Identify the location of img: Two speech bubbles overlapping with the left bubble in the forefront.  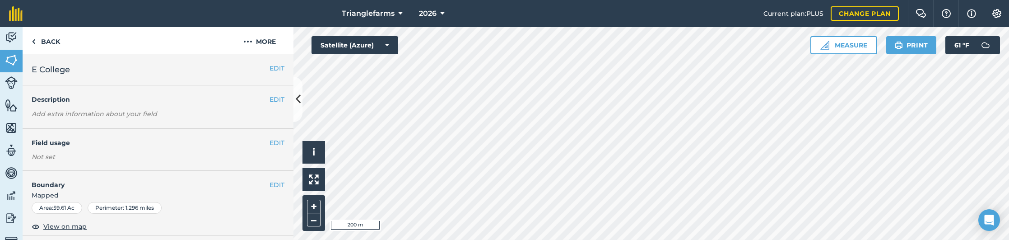
(921, 14).